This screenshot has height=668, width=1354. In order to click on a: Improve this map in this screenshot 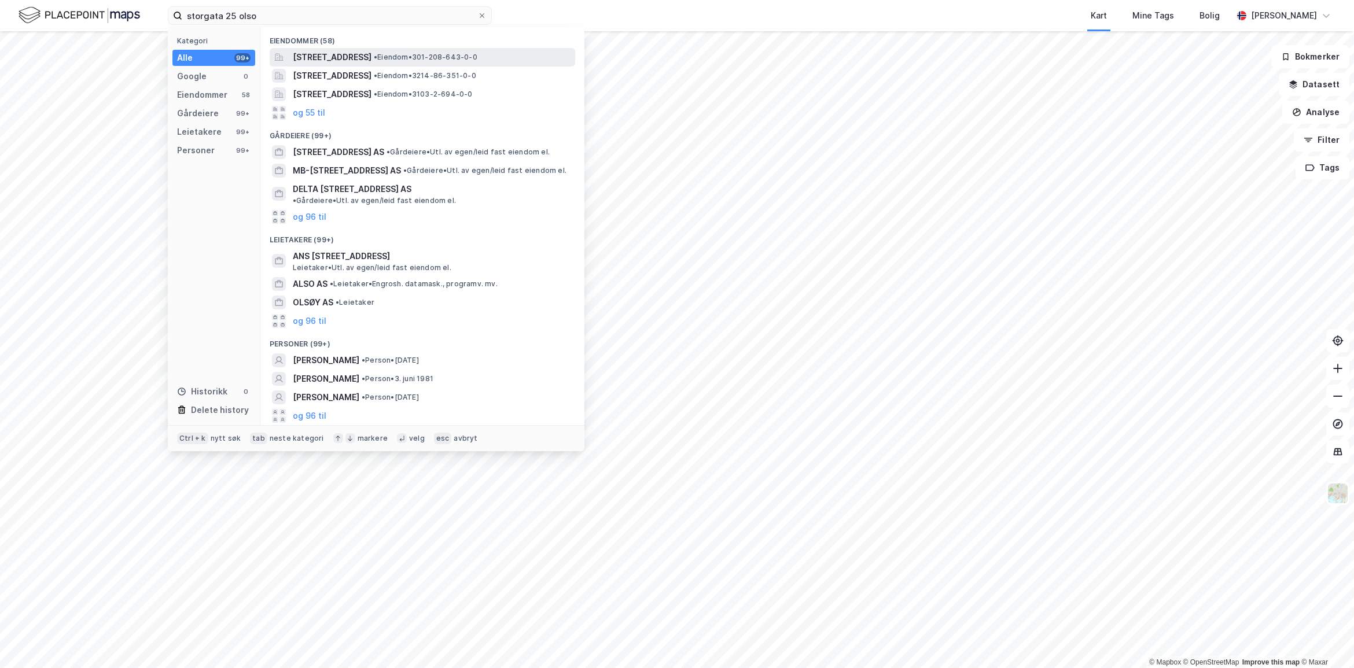, I will do `click(1271, 663)`.